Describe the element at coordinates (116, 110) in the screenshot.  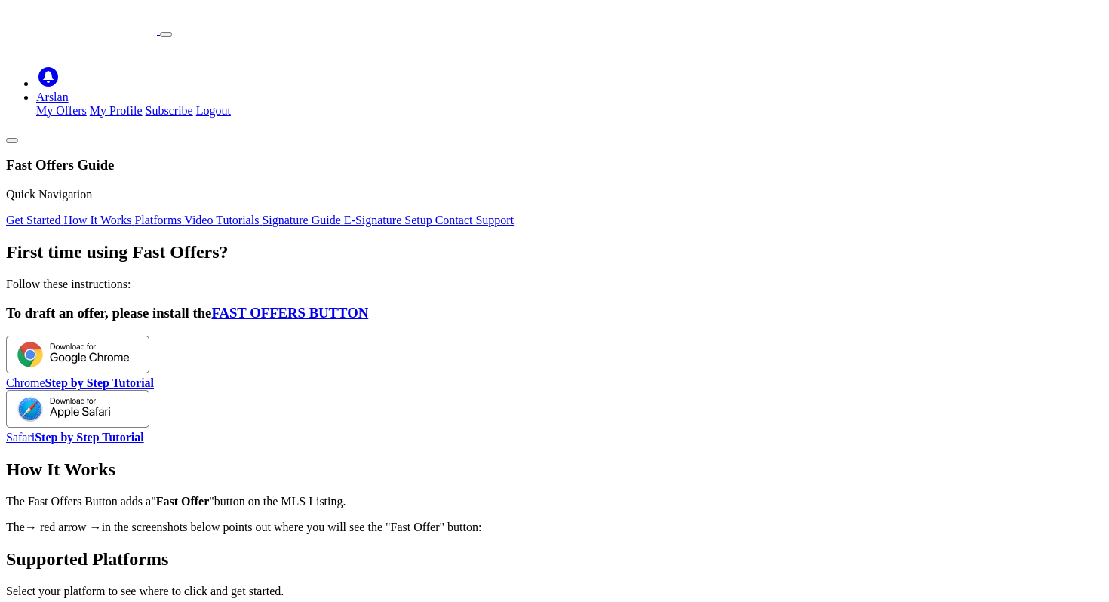
I see `a: My Profile` at that location.